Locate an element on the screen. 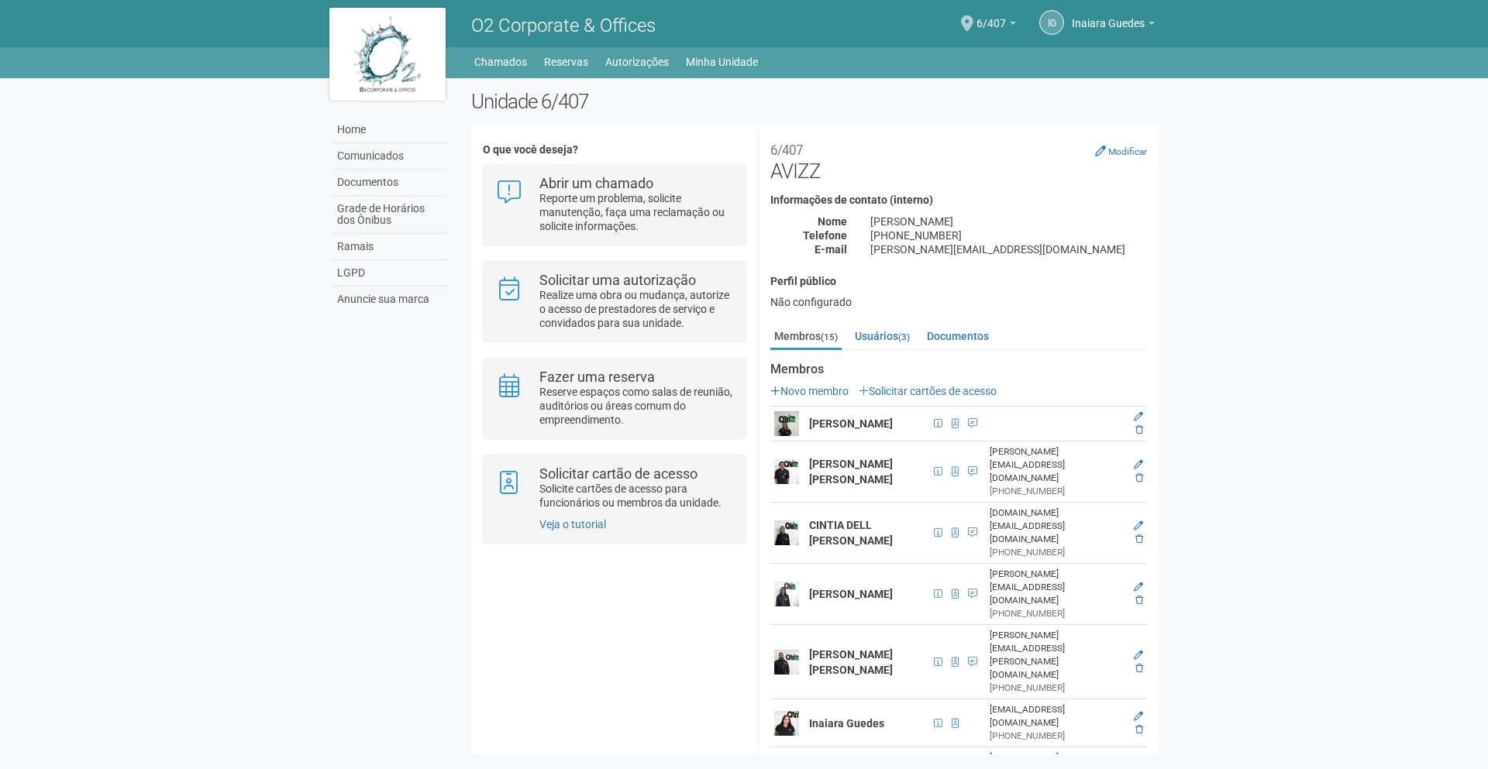  a: Grade de Horários dos Ônibus is located at coordinates (391, 215).